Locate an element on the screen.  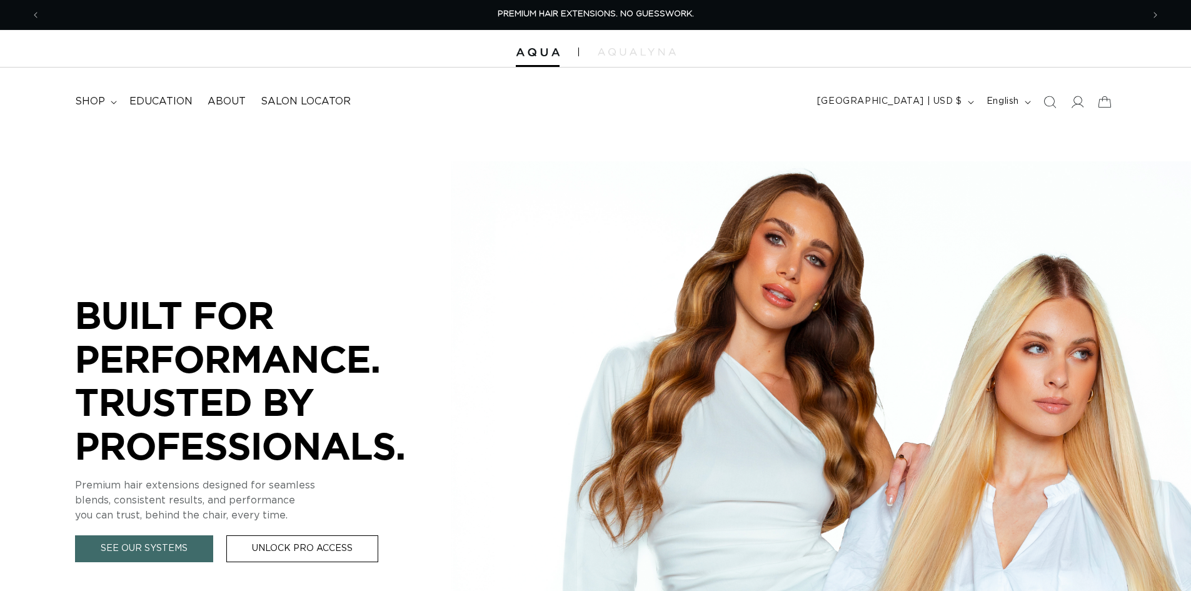
p: Premium hair extensions designed for seamless blends, consistent results, and performance you can... is located at coordinates (263, 500).